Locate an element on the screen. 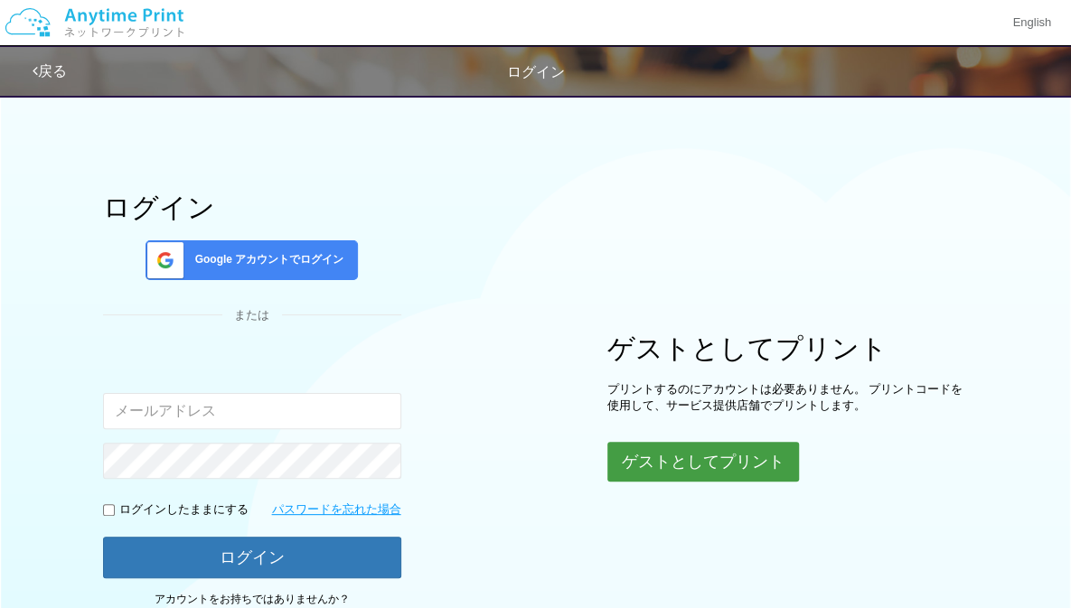  div: または is located at coordinates (252, 315).